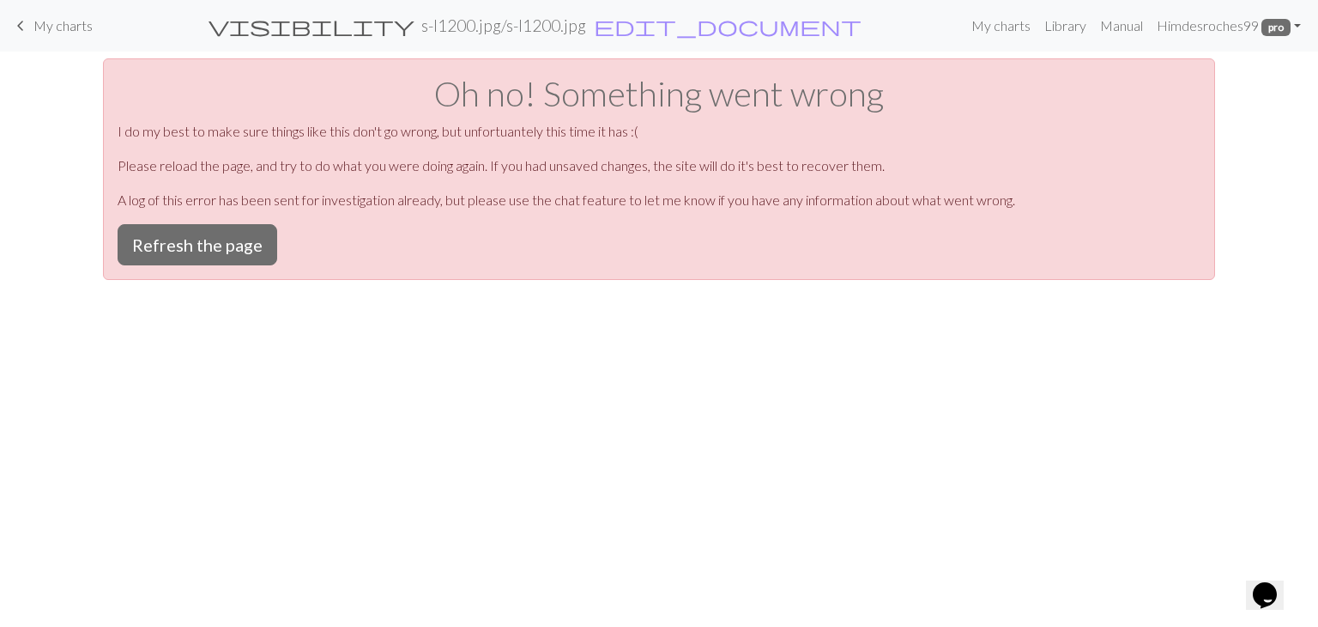 This screenshot has height=627, width=1318. Describe the element at coordinates (659, 131) in the screenshot. I see `p: I do my best to make sure things like this don't go wrong, but unfortuantely this time it has :(` at that location.